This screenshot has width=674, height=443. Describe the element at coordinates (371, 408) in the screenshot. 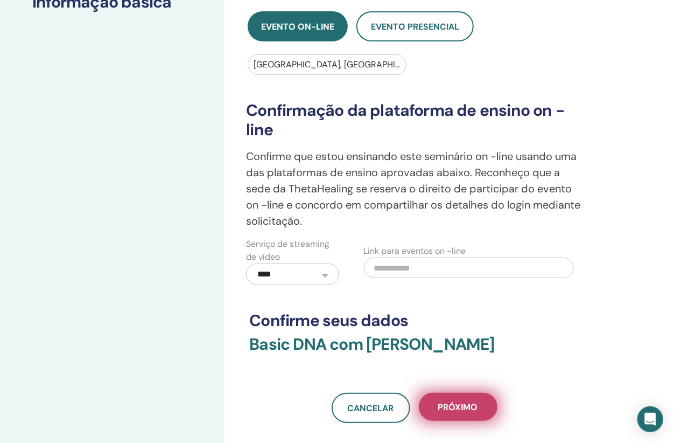

I see `span: Cancelar` at that location.